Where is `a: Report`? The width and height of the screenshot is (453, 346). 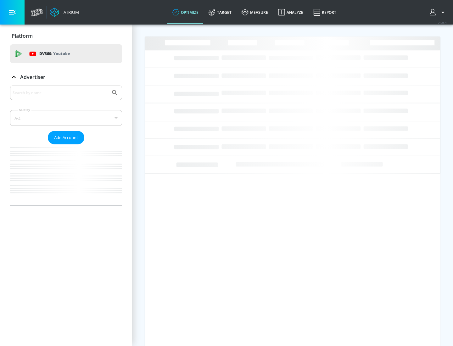 a: Report is located at coordinates (324, 12).